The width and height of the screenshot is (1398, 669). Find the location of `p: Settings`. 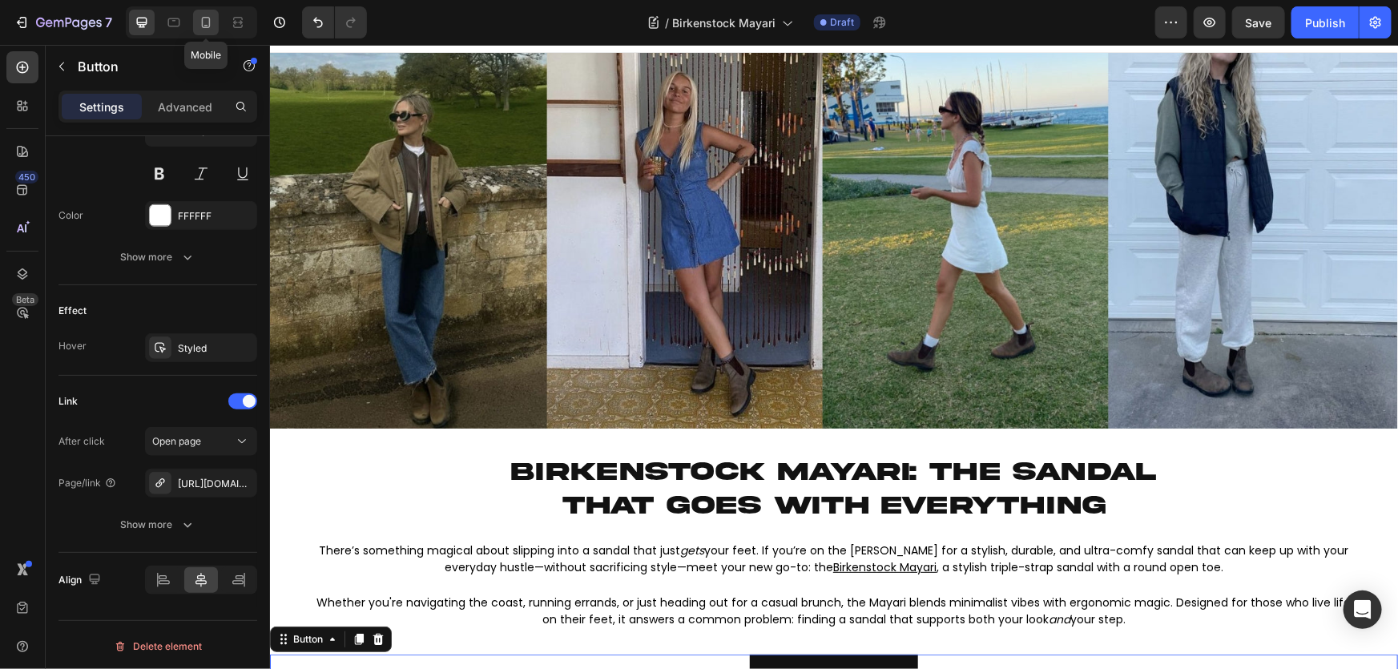

p: Settings is located at coordinates (102, 107).